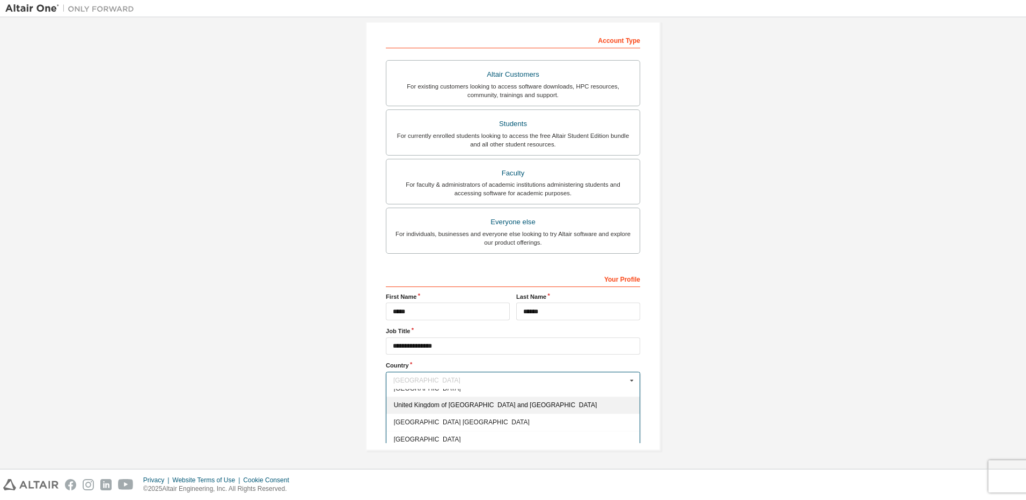 The height and width of the screenshot is (500, 1026). Describe the element at coordinates (88, 485) in the screenshot. I see `img: instagram.svg` at that location.